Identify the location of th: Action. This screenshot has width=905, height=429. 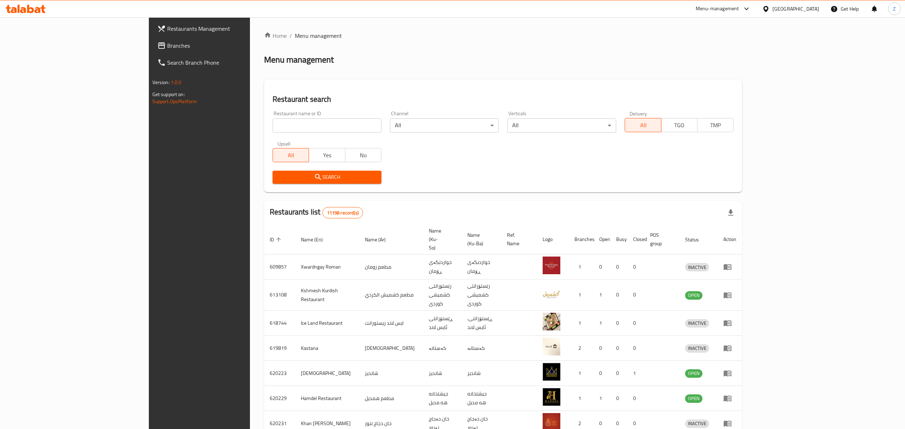
(730, 239).